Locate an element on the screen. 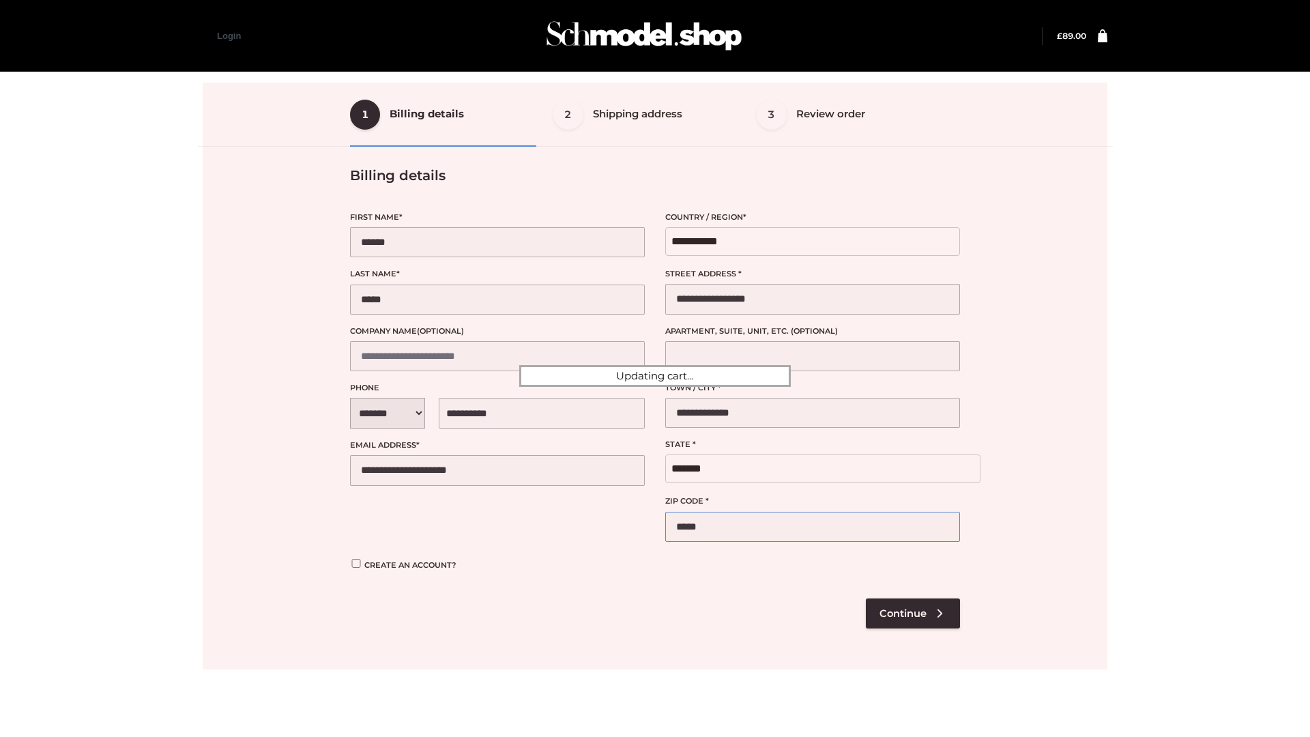 The height and width of the screenshot is (737, 1310). a: Schmodel Admin 964 is located at coordinates (644, 35).